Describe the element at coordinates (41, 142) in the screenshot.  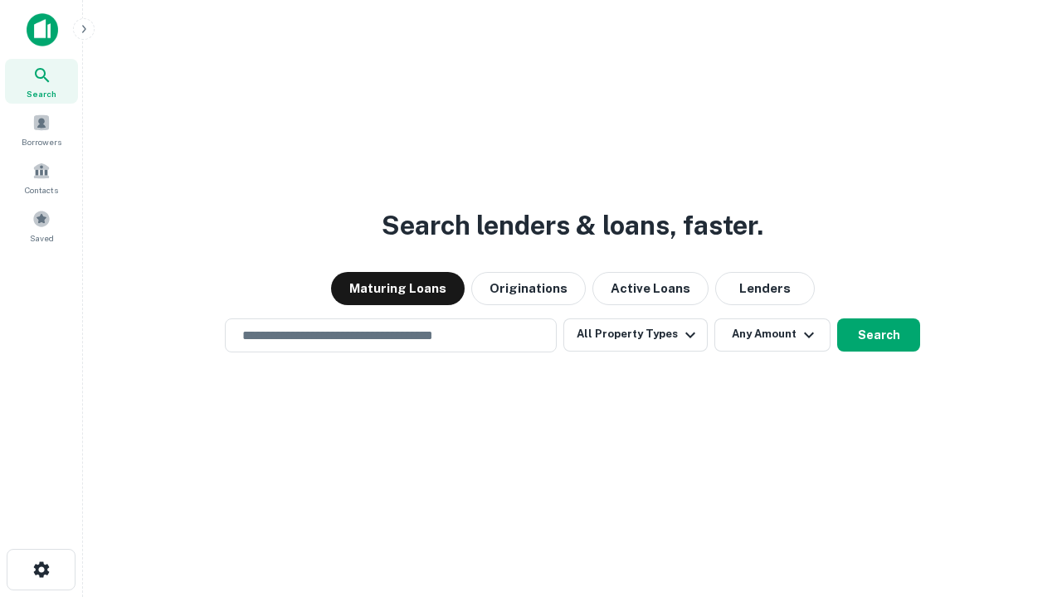
I see `span: Borrowers` at that location.